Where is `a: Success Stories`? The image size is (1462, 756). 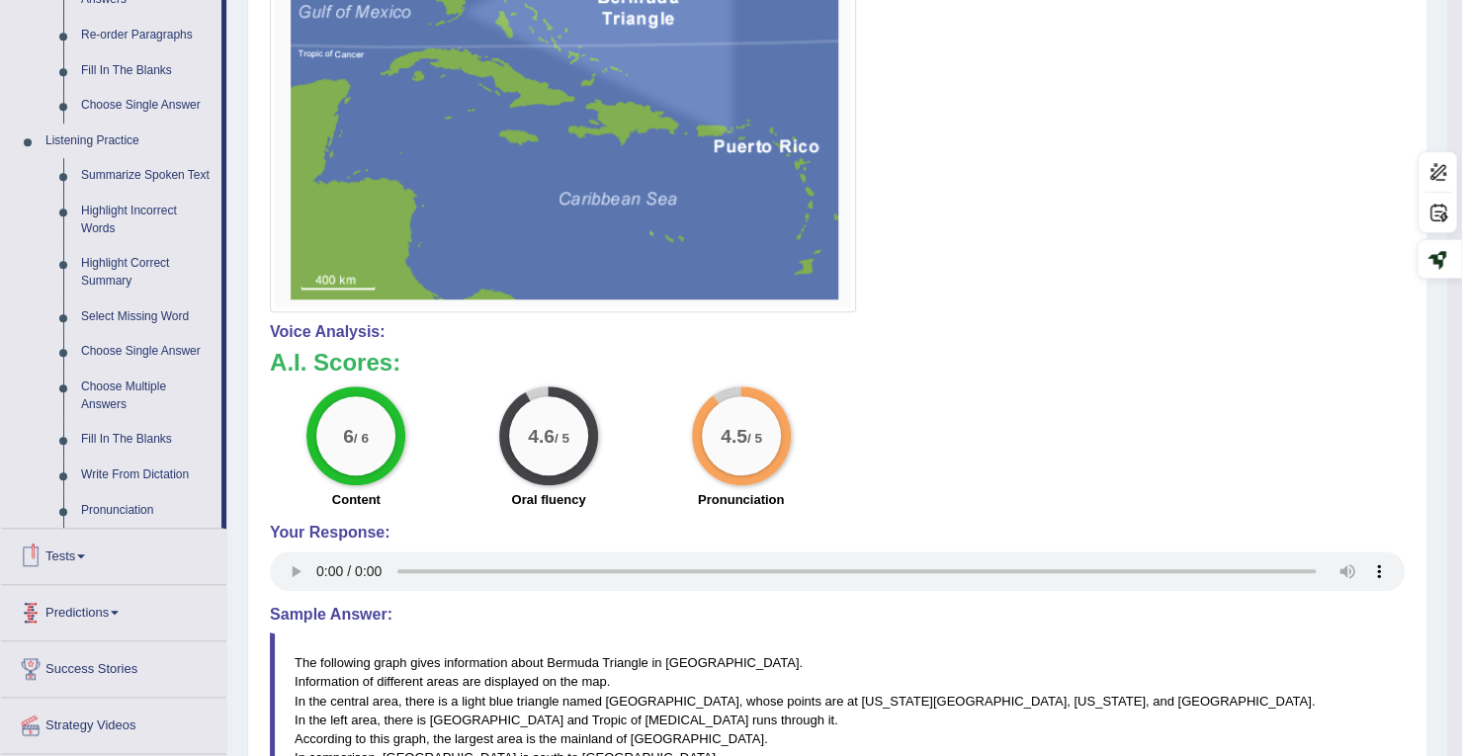
a: Success Stories is located at coordinates (114, 666).